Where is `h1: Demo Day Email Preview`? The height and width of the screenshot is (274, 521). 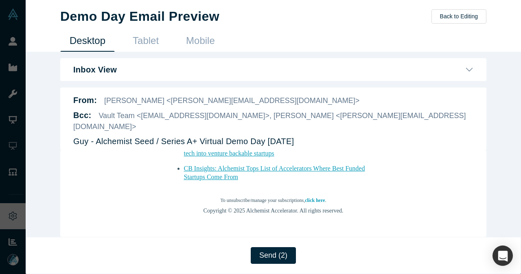
h1: Demo Day Email Preview is located at coordinates (140, 16).